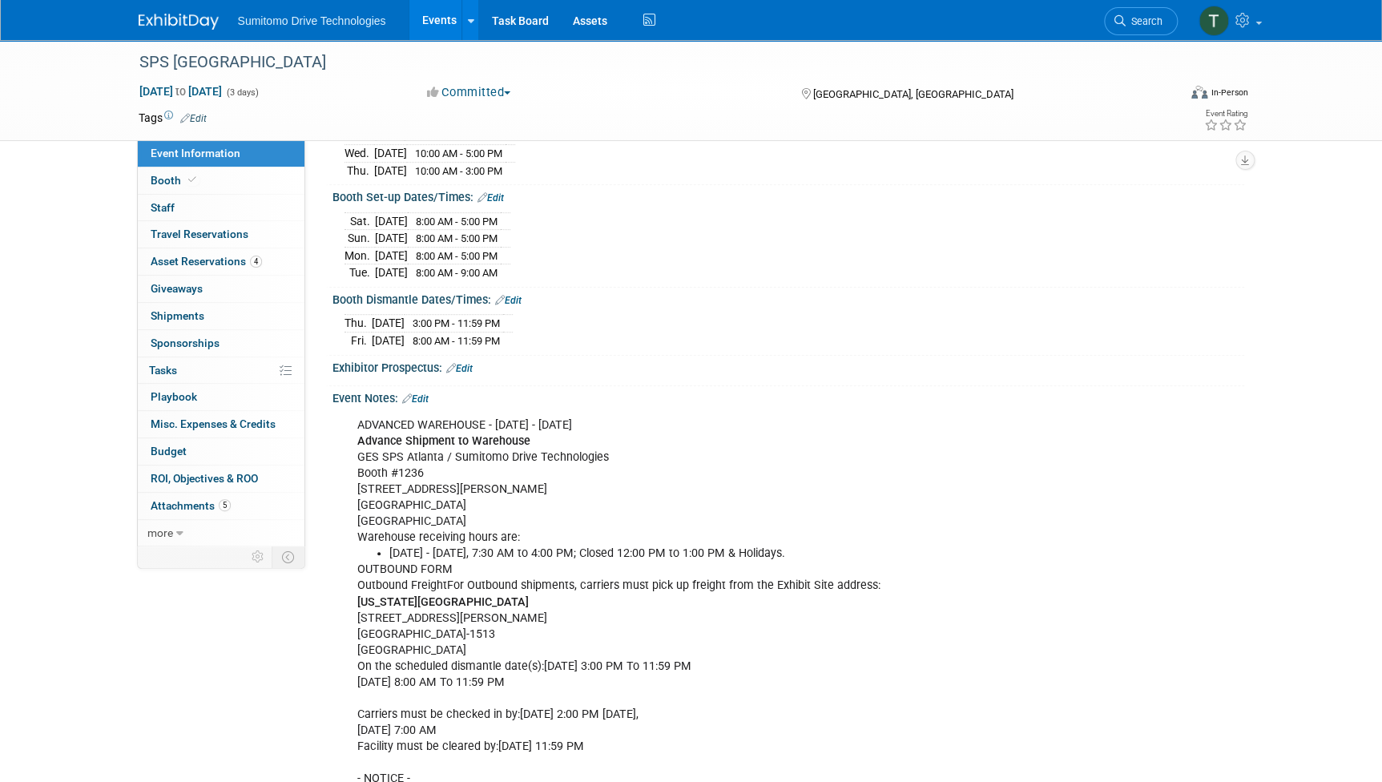 The height and width of the screenshot is (782, 1382). I want to click on a: Tasks, so click(221, 370).